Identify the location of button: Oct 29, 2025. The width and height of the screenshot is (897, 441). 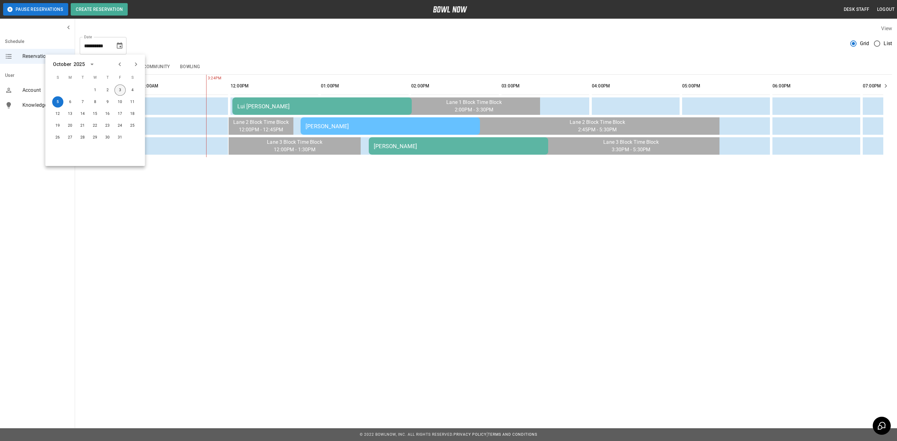
(95, 138).